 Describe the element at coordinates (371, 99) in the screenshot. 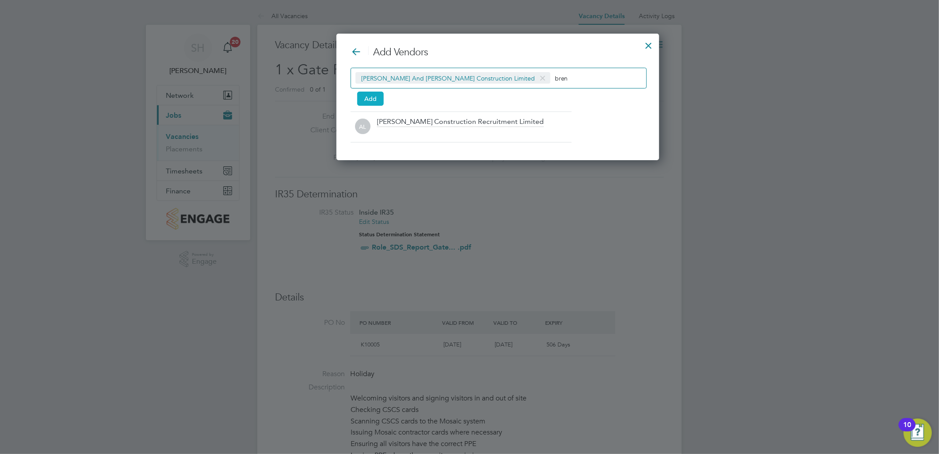

I see `button: Add` at that location.